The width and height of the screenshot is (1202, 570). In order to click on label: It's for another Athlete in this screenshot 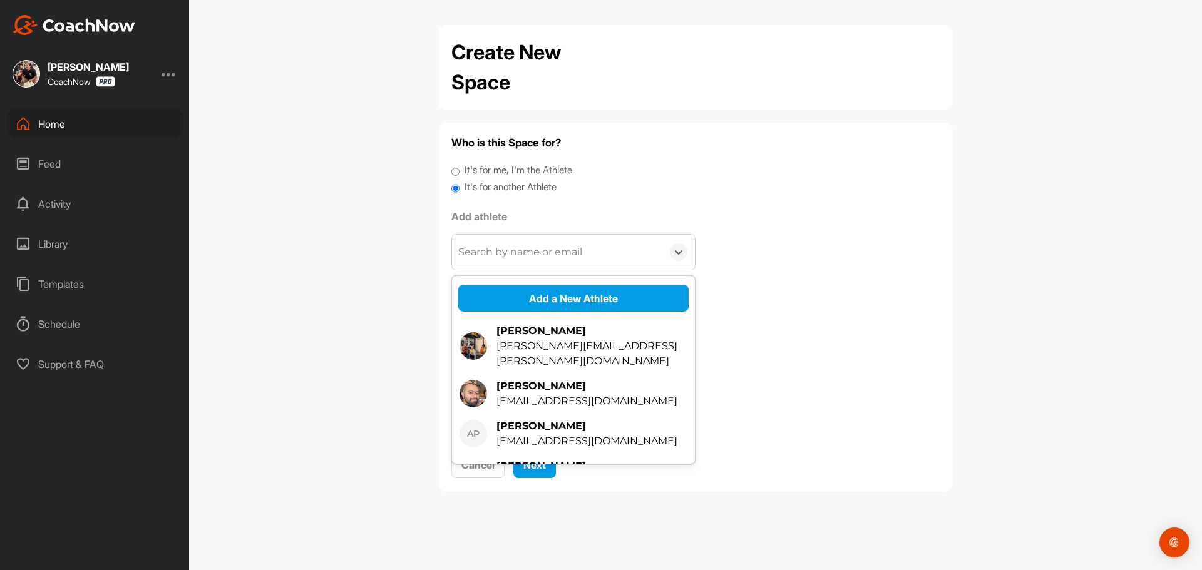, I will do `click(510, 187)`.